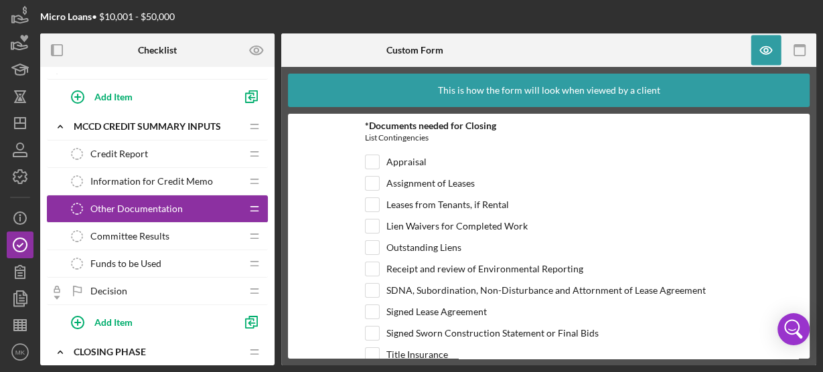 This screenshot has height=372, width=823. Describe the element at coordinates (430, 183) in the screenshot. I see `label: Assignment of Leases` at that location.